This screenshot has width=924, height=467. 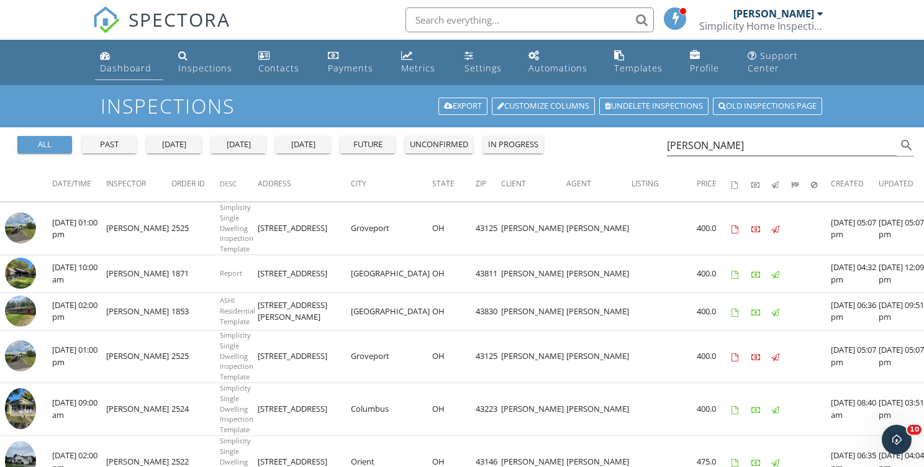 I want to click on a: Contacts, so click(x=283, y=62).